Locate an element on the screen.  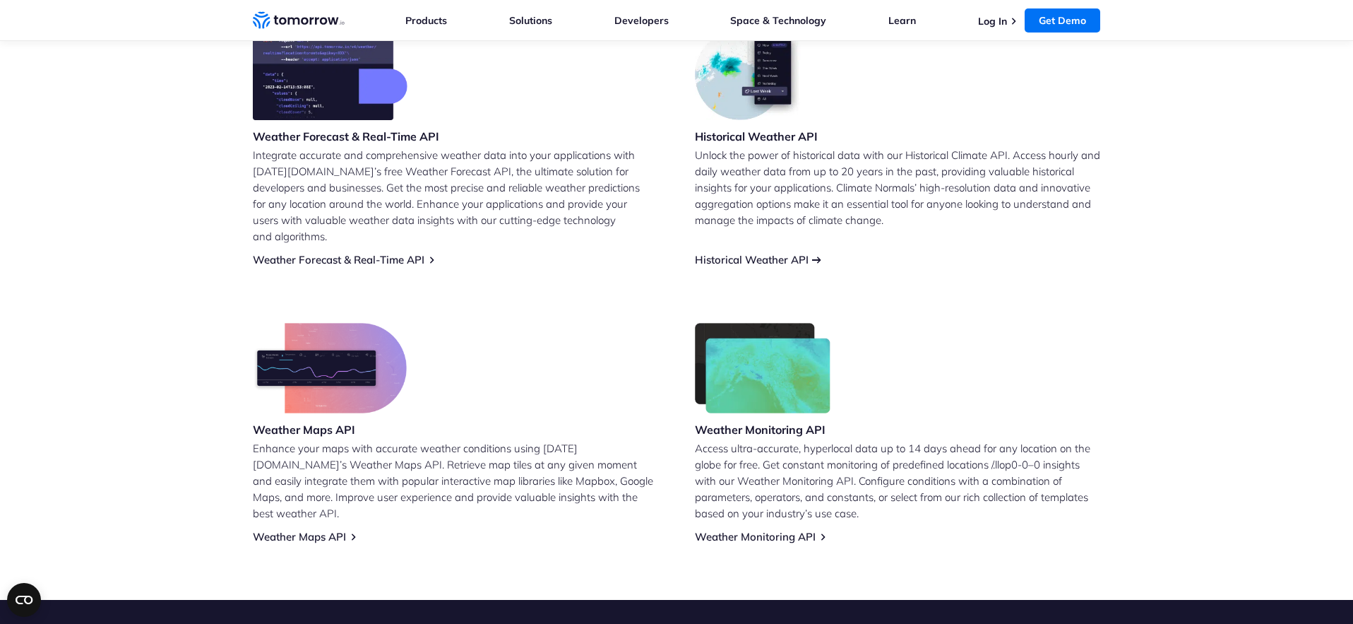
a: Solutions is located at coordinates (530, 20).